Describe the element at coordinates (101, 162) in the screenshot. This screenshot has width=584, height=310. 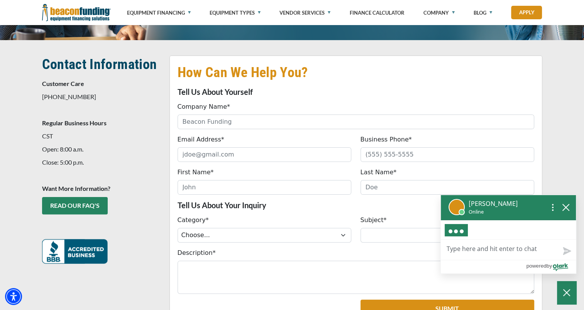
I see `p: Close: 5:00 p.m.` at that location.